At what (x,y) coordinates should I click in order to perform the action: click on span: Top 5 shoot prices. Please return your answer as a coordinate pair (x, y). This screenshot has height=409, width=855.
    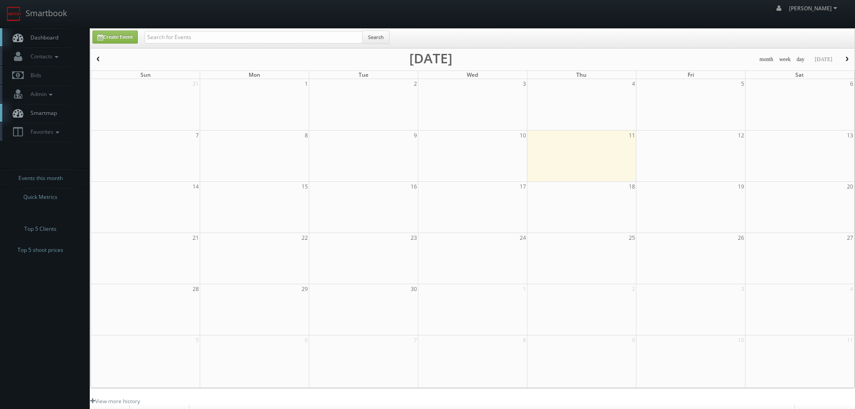
    Looking at the image, I should click on (40, 250).